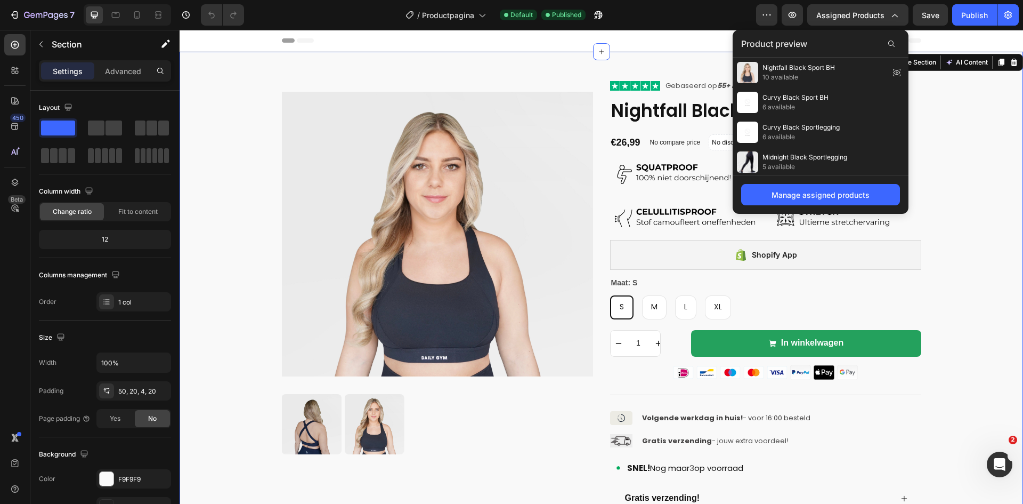  What do you see at coordinates (627, 313) in the screenshot?
I see `button: In winkelwagen` at bounding box center [627, 313].